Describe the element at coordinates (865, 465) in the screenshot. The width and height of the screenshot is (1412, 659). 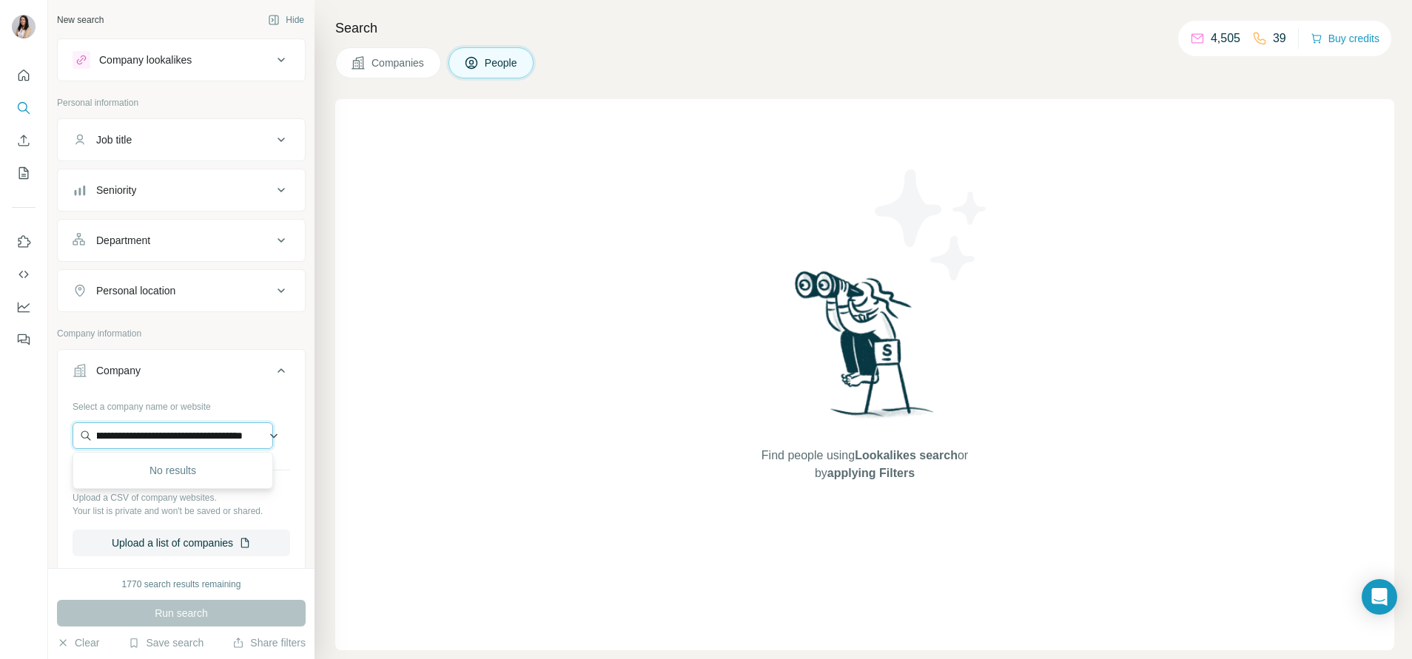
I see `span: Find people using or by` at that location.